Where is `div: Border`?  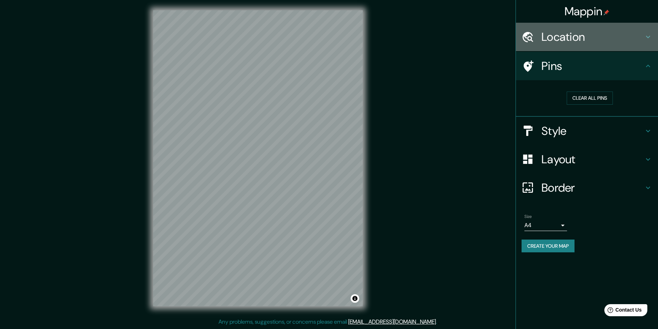 div: Border is located at coordinates (587, 188).